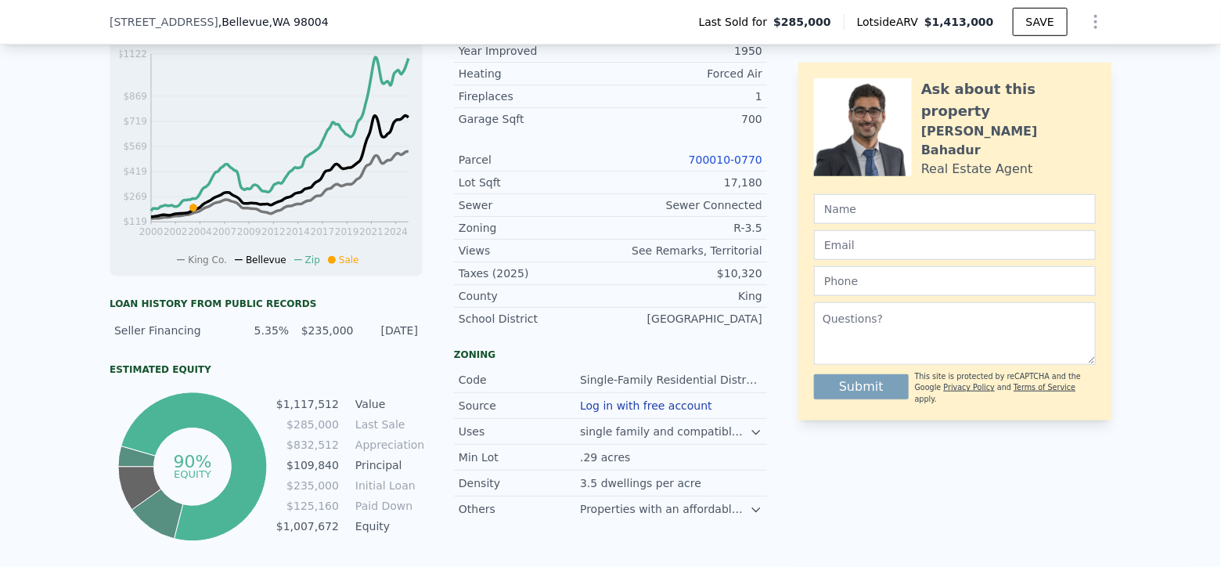  What do you see at coordinates (534, 250) in the screenshot?
I see `div: Views` at bounding box center [534, 250].